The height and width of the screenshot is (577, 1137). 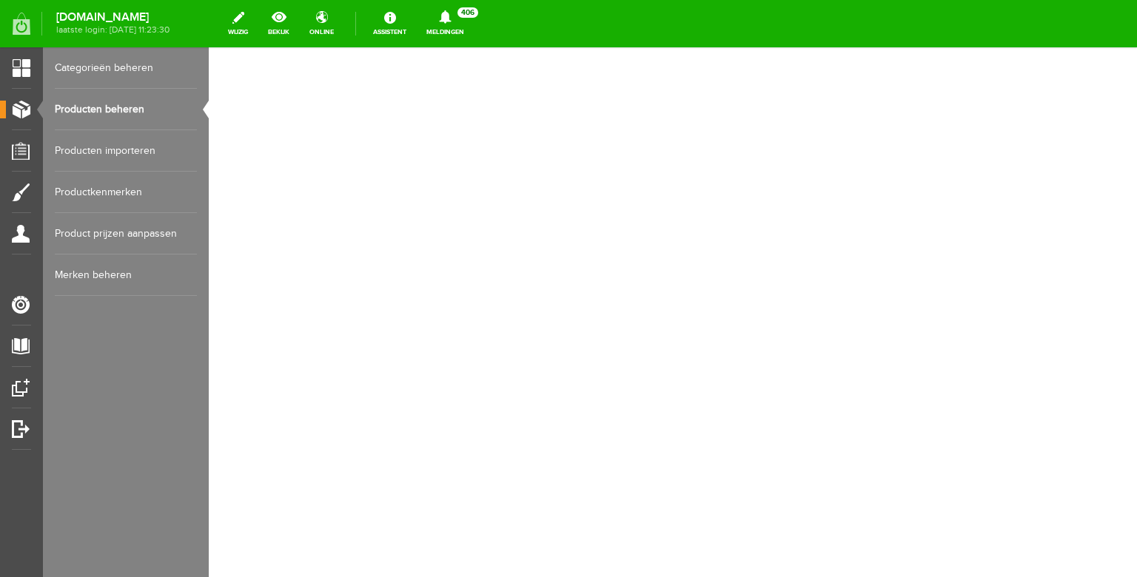 What do you see at coordinates (445, 24) in the screenshot?
I see `a: Meldingen406` at bounding box center [445, 24].